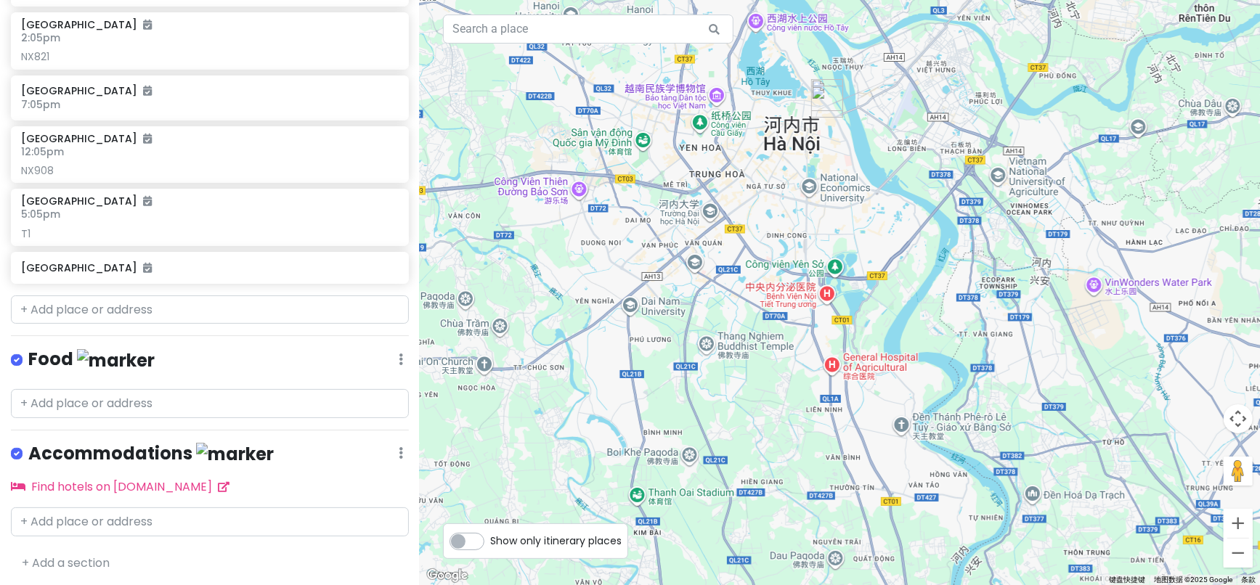 This screenshot has height=585, width=1260. Describe the element at coordinates (41, 105) in the screenshot. I see `span: 7:05pm` at that location.